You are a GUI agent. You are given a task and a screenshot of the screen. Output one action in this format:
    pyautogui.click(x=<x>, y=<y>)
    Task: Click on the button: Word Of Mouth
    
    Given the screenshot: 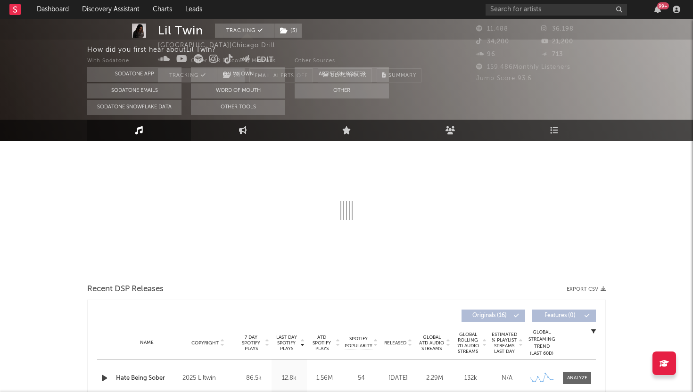 What is the action you would take?
    pyautogui.click(x=238, y=91)
    